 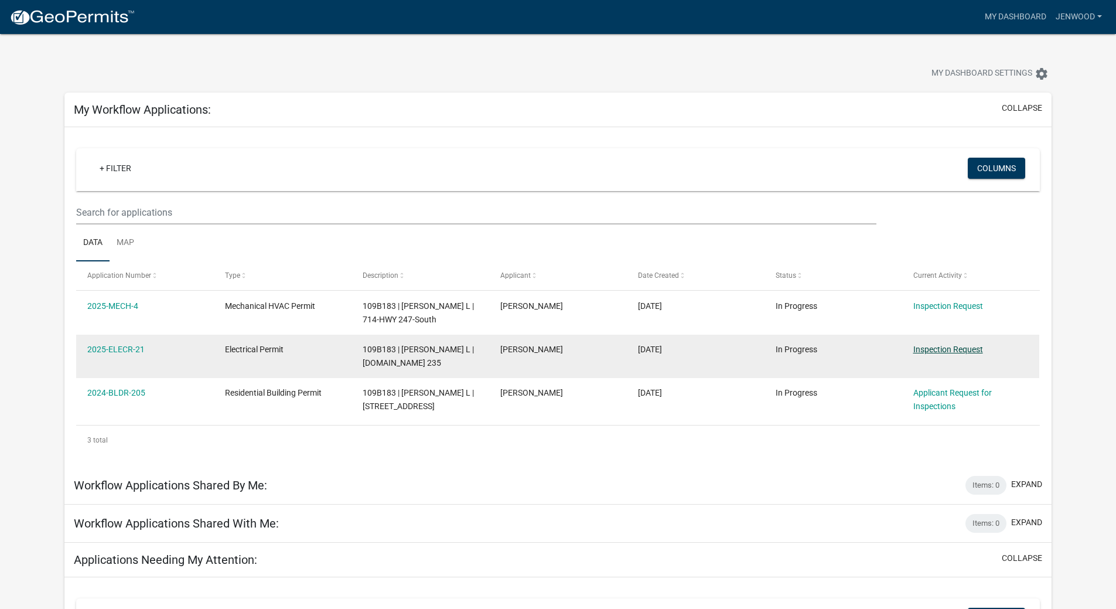 I want to click on a: Applicant Request for Inspections, so click(x=953, y=399).